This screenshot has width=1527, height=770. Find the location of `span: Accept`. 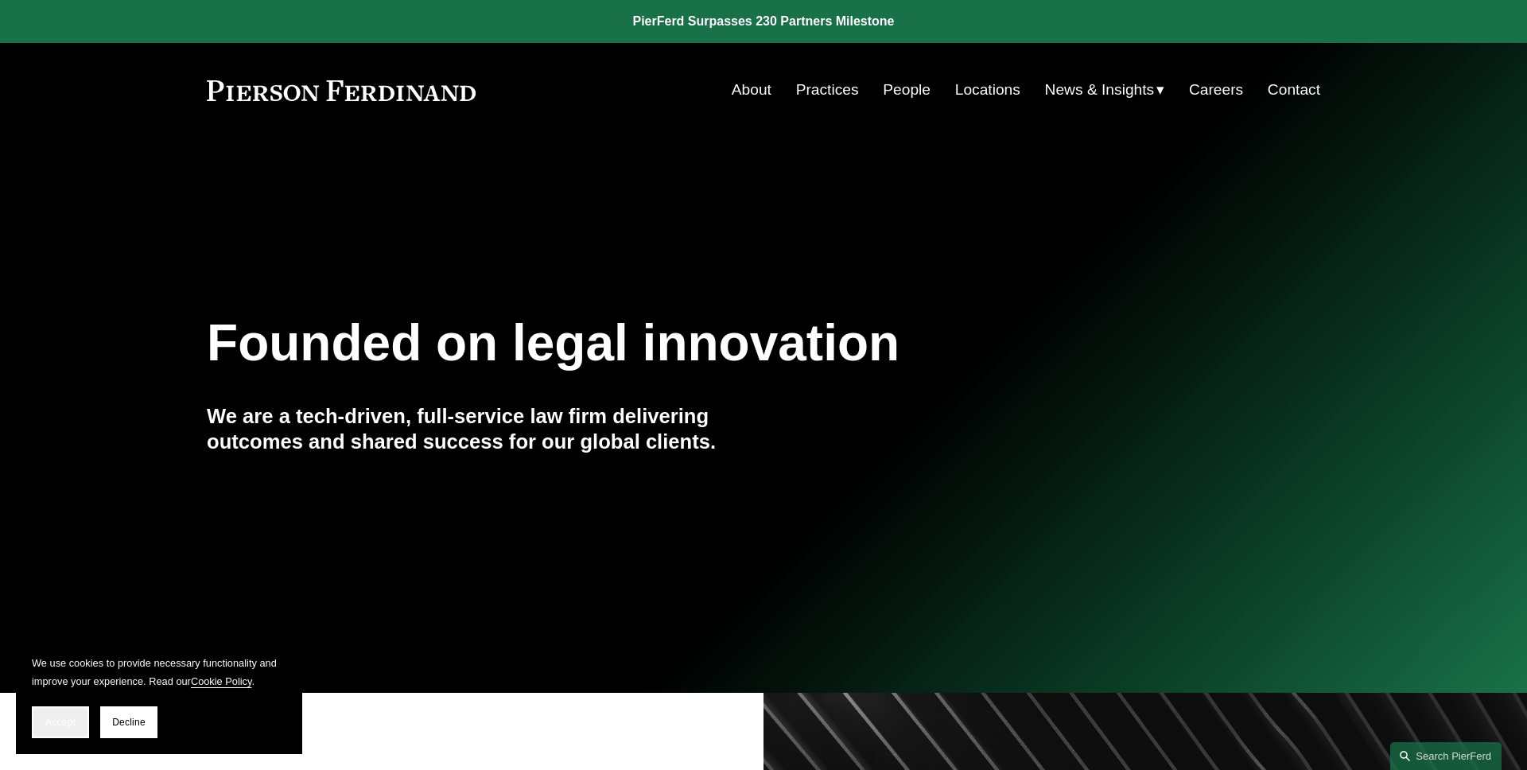

span: Accept is located at coordinates (60, 722).